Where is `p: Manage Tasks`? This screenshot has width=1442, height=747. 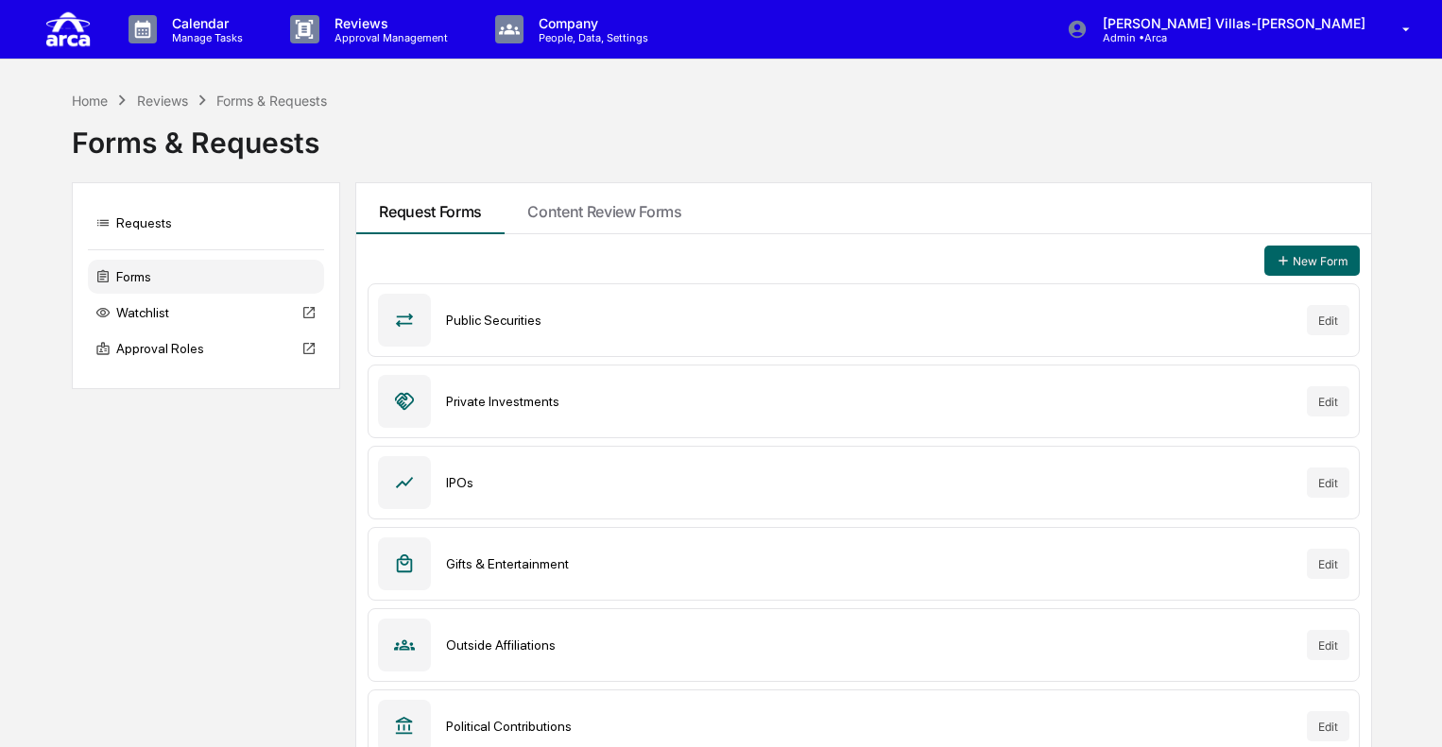
p: Manage Tasks is located at coordinates (204, 38).